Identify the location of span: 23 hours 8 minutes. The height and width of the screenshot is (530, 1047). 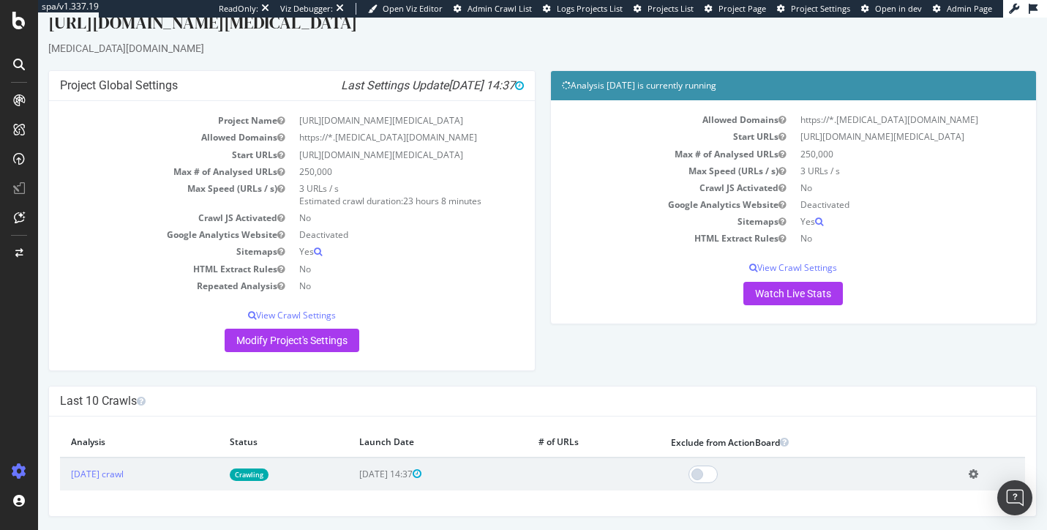
(404, 183).